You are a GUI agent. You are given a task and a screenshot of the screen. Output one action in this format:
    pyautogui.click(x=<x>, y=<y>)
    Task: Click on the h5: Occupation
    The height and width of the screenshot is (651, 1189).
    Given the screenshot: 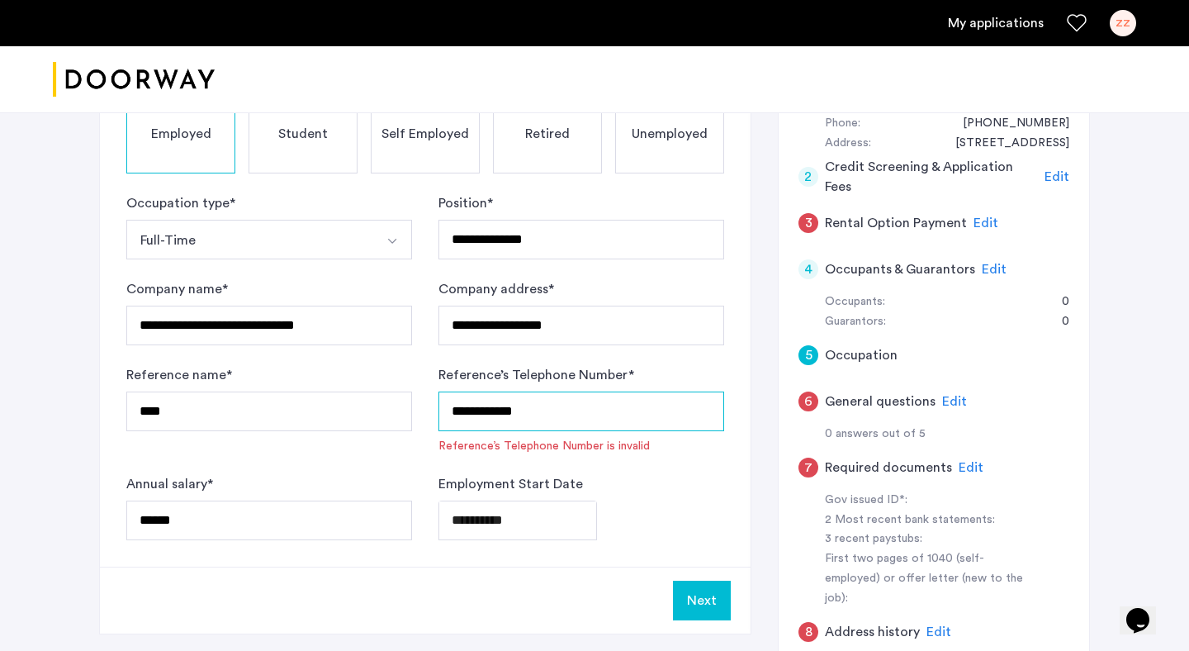 What is the action you would take?
    pyautogui.click(x=862, y=355)
    